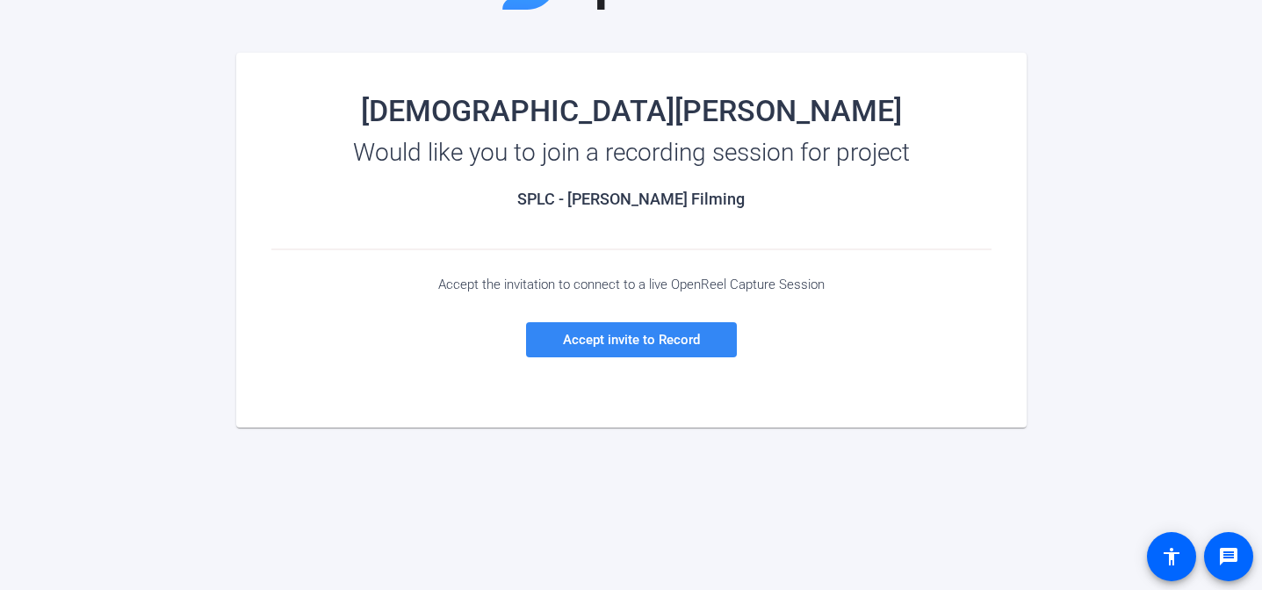  I want to click on span: Accept invite to Record, so click(632, 340).